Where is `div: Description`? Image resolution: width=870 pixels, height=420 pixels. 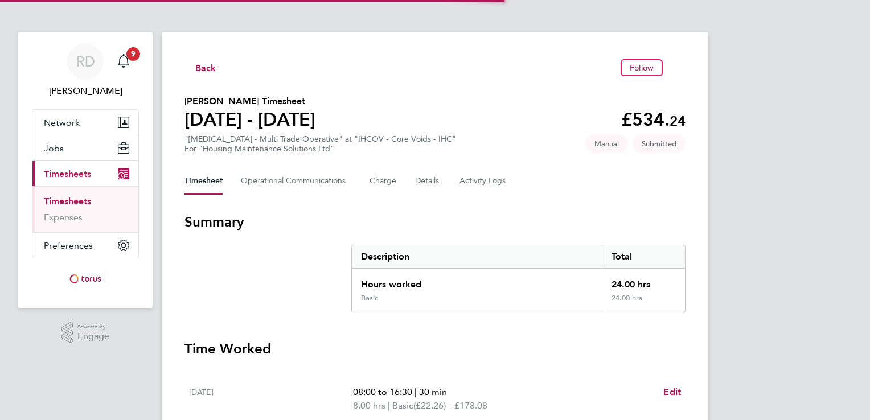
div: Description is located at coordinates (476, 257).